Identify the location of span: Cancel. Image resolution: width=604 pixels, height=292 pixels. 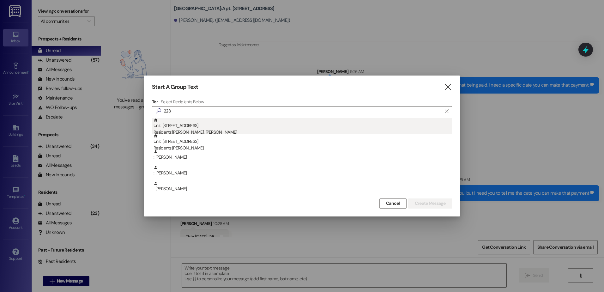
(393, 203).